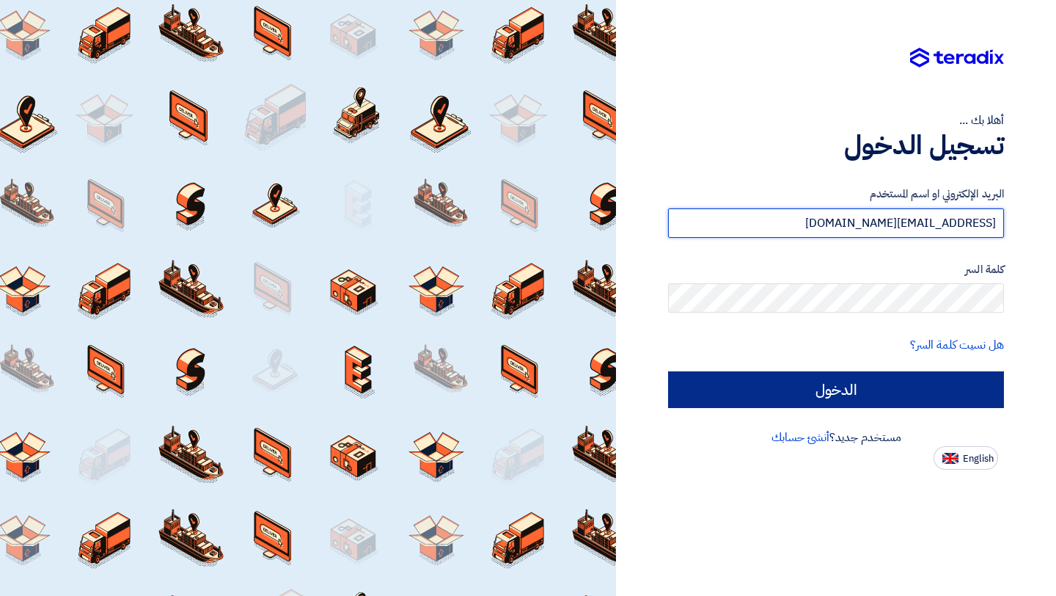  Describe the element at coordinates (836, 390) in the screenshot. I see `input: الدخول` at that location.